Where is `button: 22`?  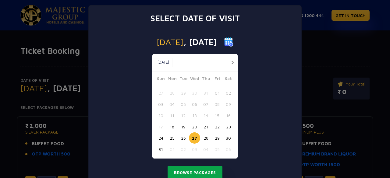 button: 22 is located at coordinates (217, 127).